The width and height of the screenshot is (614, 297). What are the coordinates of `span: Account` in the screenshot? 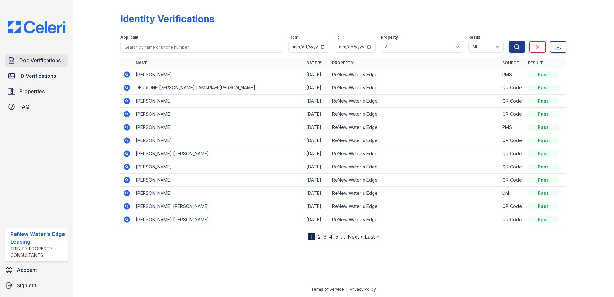 It's located at (27, 270).